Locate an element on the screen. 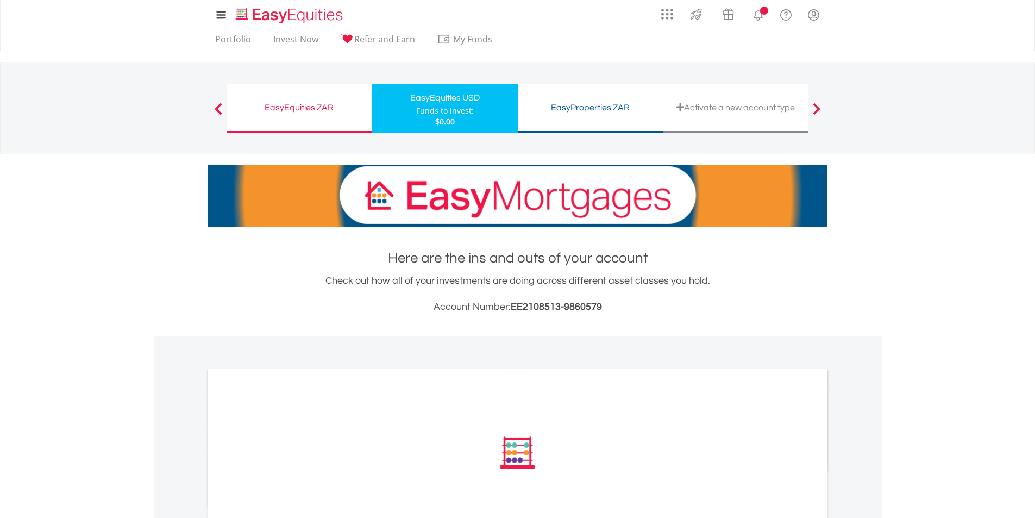 The height and width of the screenshot is (518, 1035). div: EasyEquities ZAR is located at coordinates (299, 108).